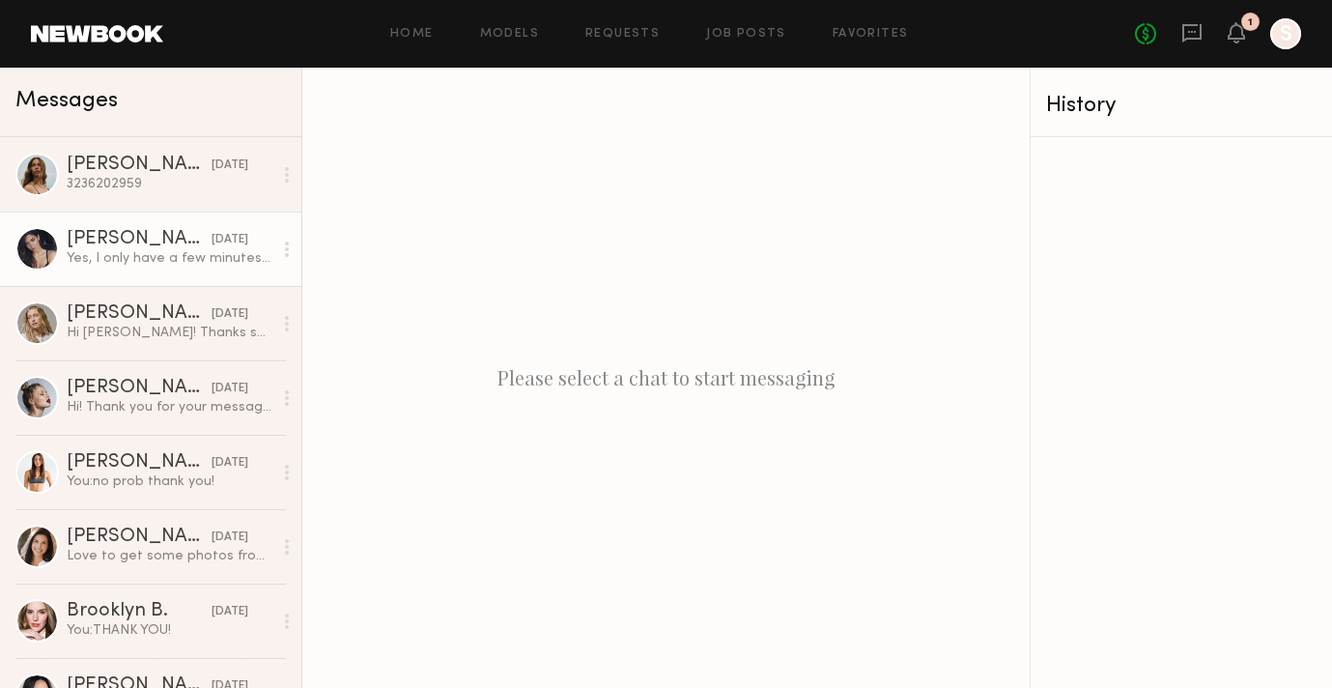 This screenshot has width=1332, height=688. Describe the element at coordinates (169, 258) in the screenshot. I see `div: Yes, I only have a few minutes right now. 7015236628` at that location.